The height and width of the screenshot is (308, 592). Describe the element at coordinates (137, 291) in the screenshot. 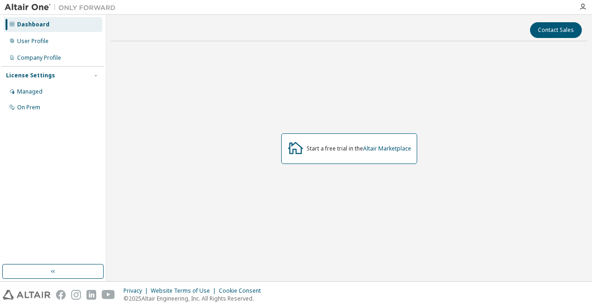

I see `div: Privacy` at that location.